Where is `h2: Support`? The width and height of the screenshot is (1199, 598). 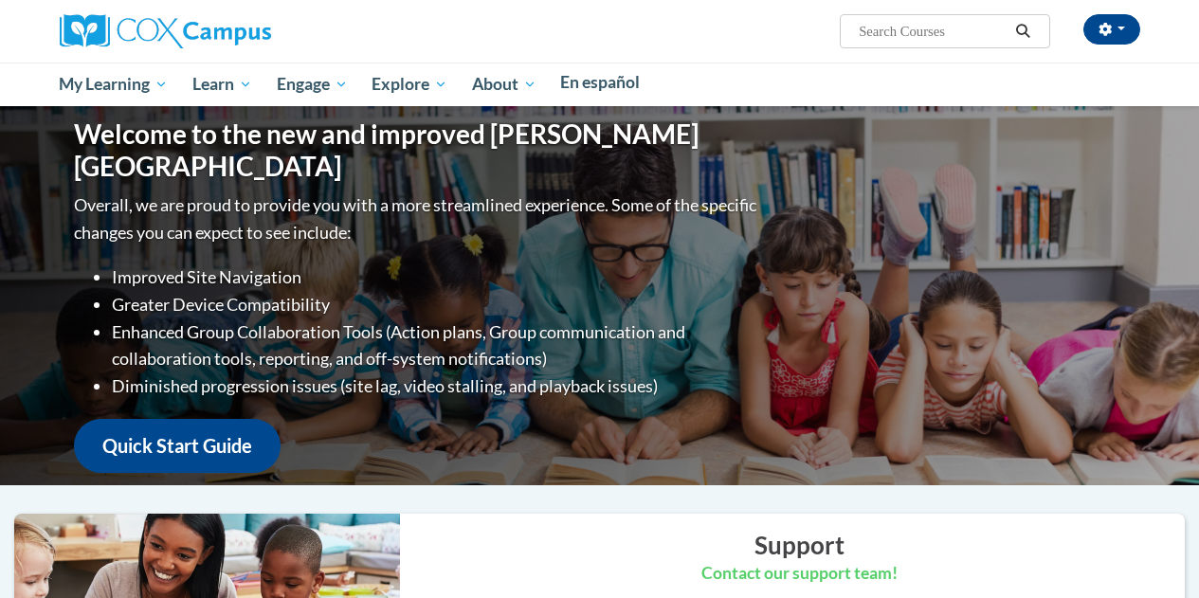 h2: Support is located at coordinates (799, 545).